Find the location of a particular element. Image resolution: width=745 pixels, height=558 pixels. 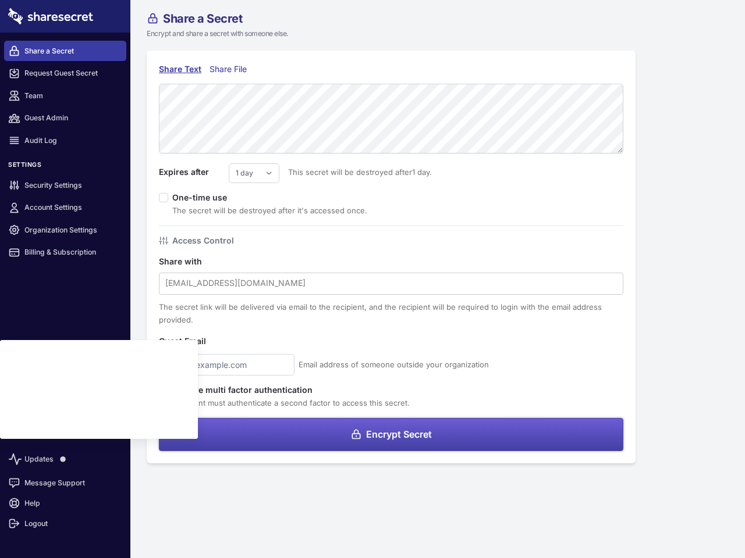

h4: Access Control is located at coordinates (203, 241).